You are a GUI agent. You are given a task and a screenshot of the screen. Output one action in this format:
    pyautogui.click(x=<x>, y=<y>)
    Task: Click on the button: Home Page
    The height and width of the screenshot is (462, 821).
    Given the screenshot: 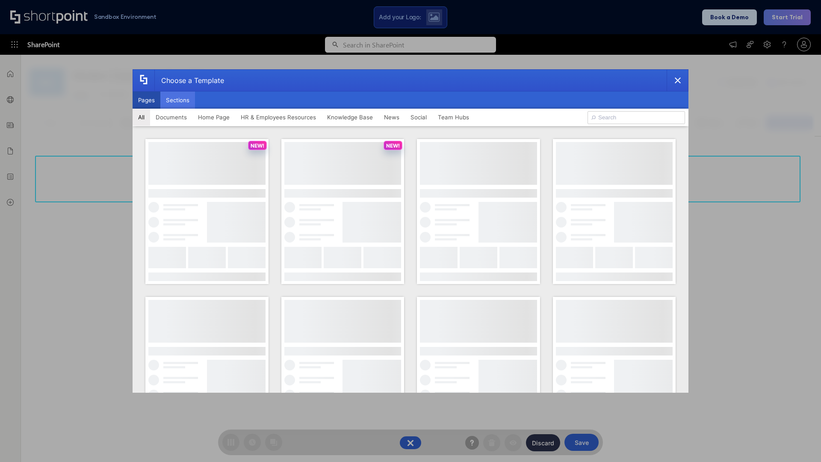 What is the action you would take?
    pyautogui.click(x=214, y=117)
    